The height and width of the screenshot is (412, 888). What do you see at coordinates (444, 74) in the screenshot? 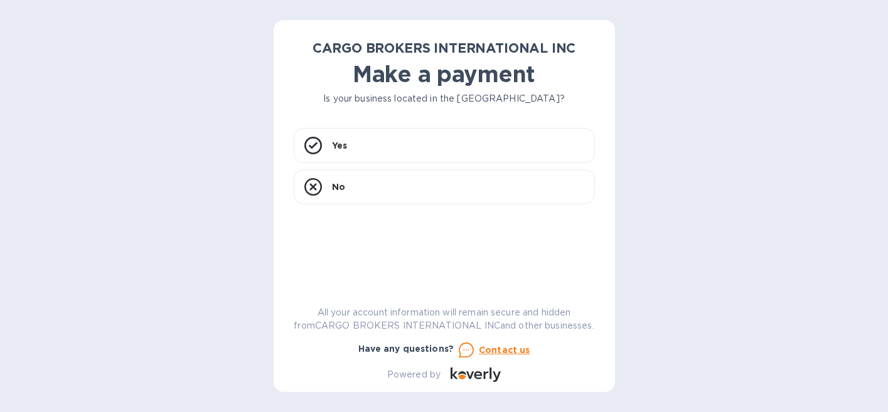
I see `h1: Make a payment` at bounding box center [444, 74].